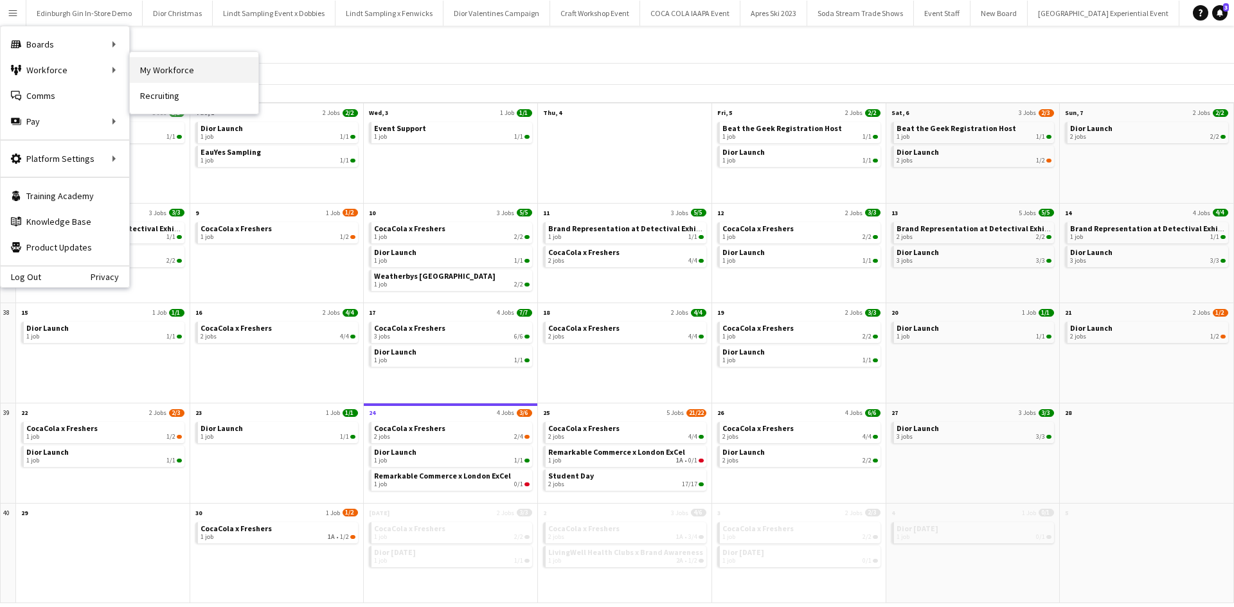  What do you see at coordinates (331, 312) in the screenshot?
I see `span: 2 Jobs` at bounding box center [331, 312].